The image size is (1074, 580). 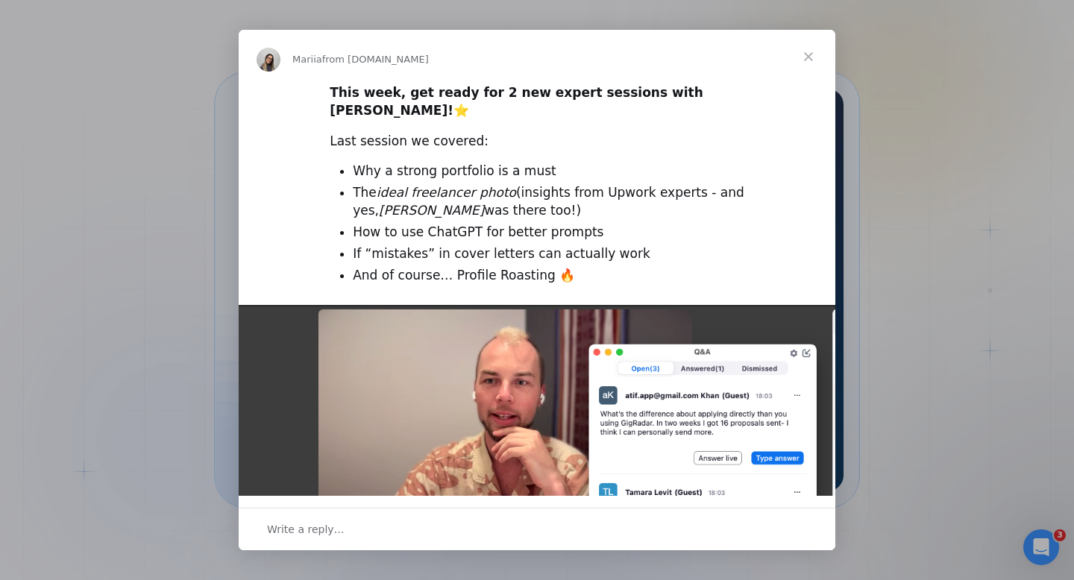 I want to click on span: Close, so click(x=808, y=57).